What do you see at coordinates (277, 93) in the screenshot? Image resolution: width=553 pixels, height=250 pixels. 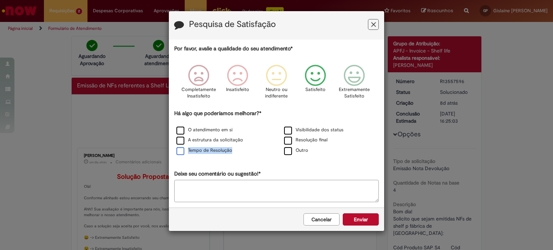 I see `p: Neutro ou indiferente` at bounding box center [277, 93].